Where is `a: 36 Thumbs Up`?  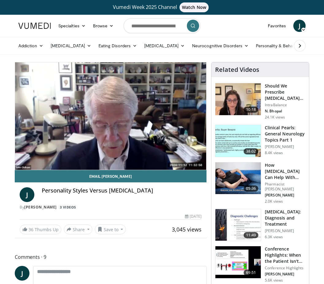
a: 36 Thumbs Up is located at coordinates (40, 229).